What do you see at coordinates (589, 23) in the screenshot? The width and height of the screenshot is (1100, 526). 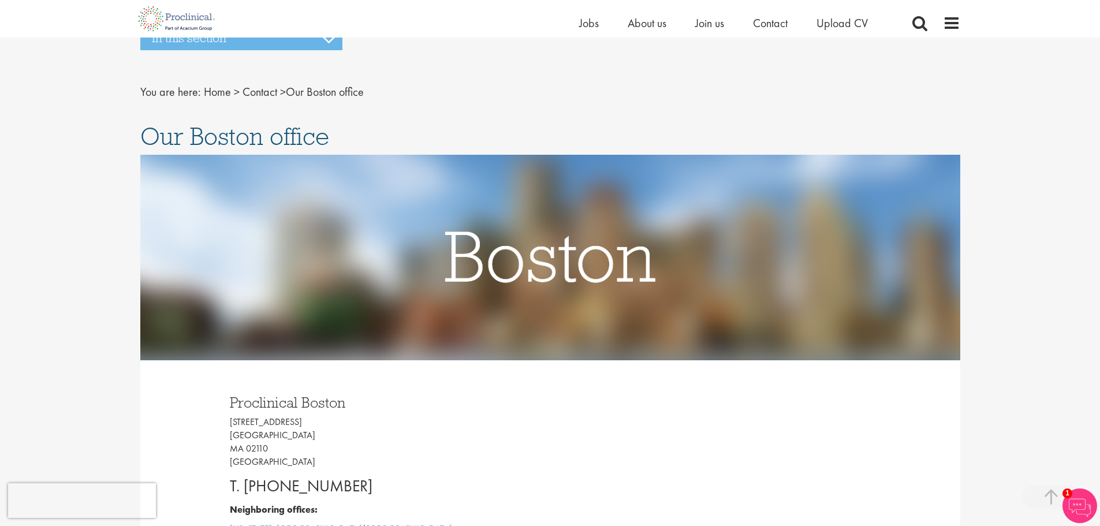 I see `span: Jobs` at bounding box center [589, 23].